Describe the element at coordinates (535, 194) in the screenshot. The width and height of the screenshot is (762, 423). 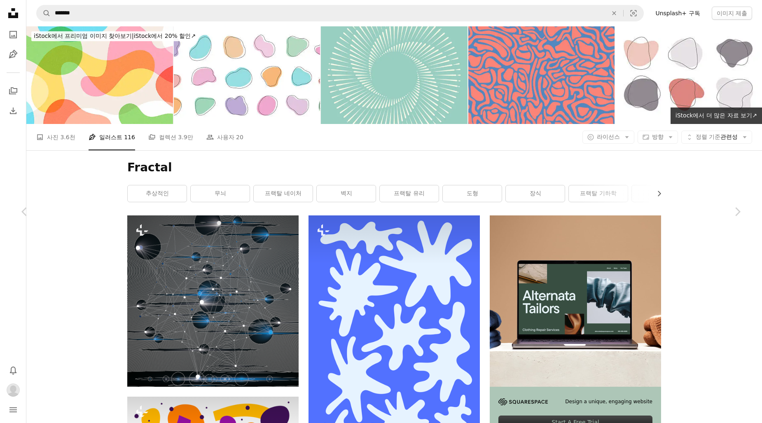
I see `a: 장식` at that location.